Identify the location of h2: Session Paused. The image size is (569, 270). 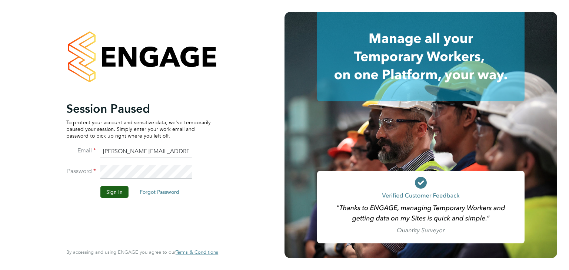
(138, 109).